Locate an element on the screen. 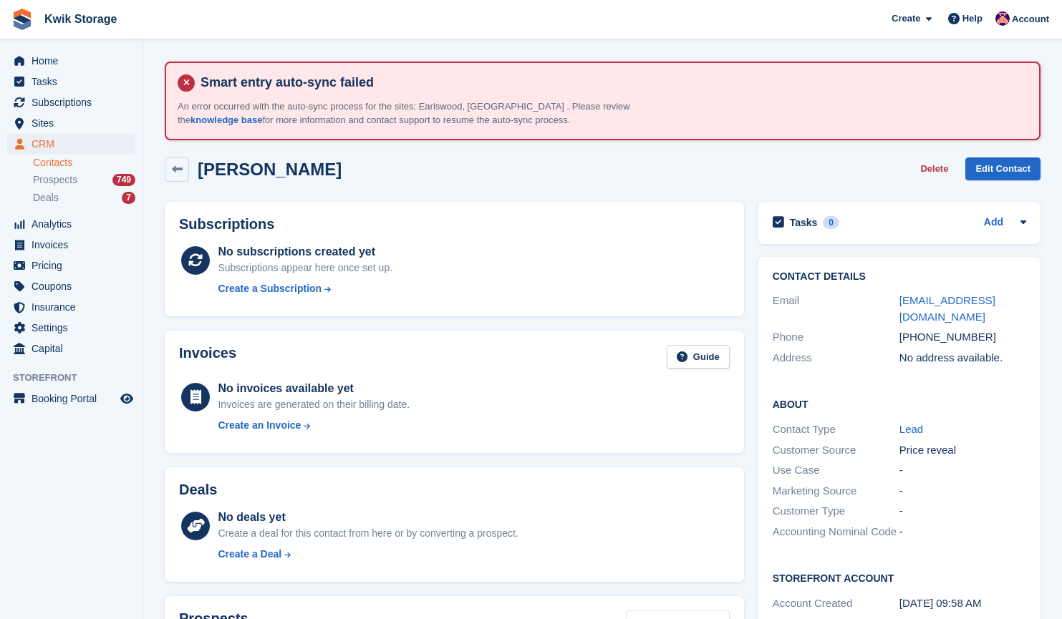 The width and height of the screenshot is (1062, 619). div: Create a Subscription is located at coordinates (269, 289).